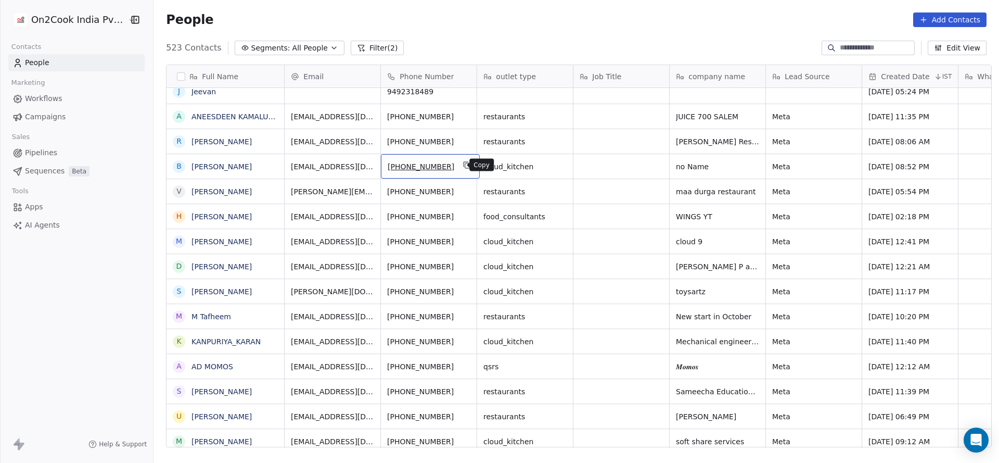  What do you see at coordinates (67, 20) in the screenshot?
I see `button: On2Cook India Pvt. Ltd.` at bounding box center [67, 20].